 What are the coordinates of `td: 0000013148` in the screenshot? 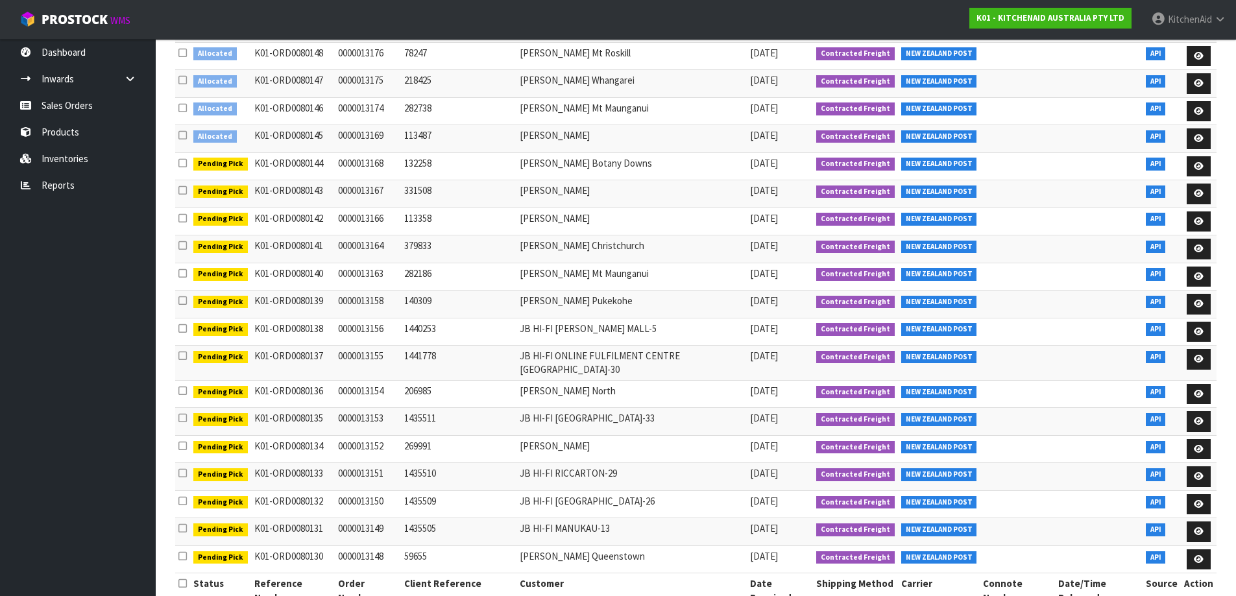 It's located at (368, 559).